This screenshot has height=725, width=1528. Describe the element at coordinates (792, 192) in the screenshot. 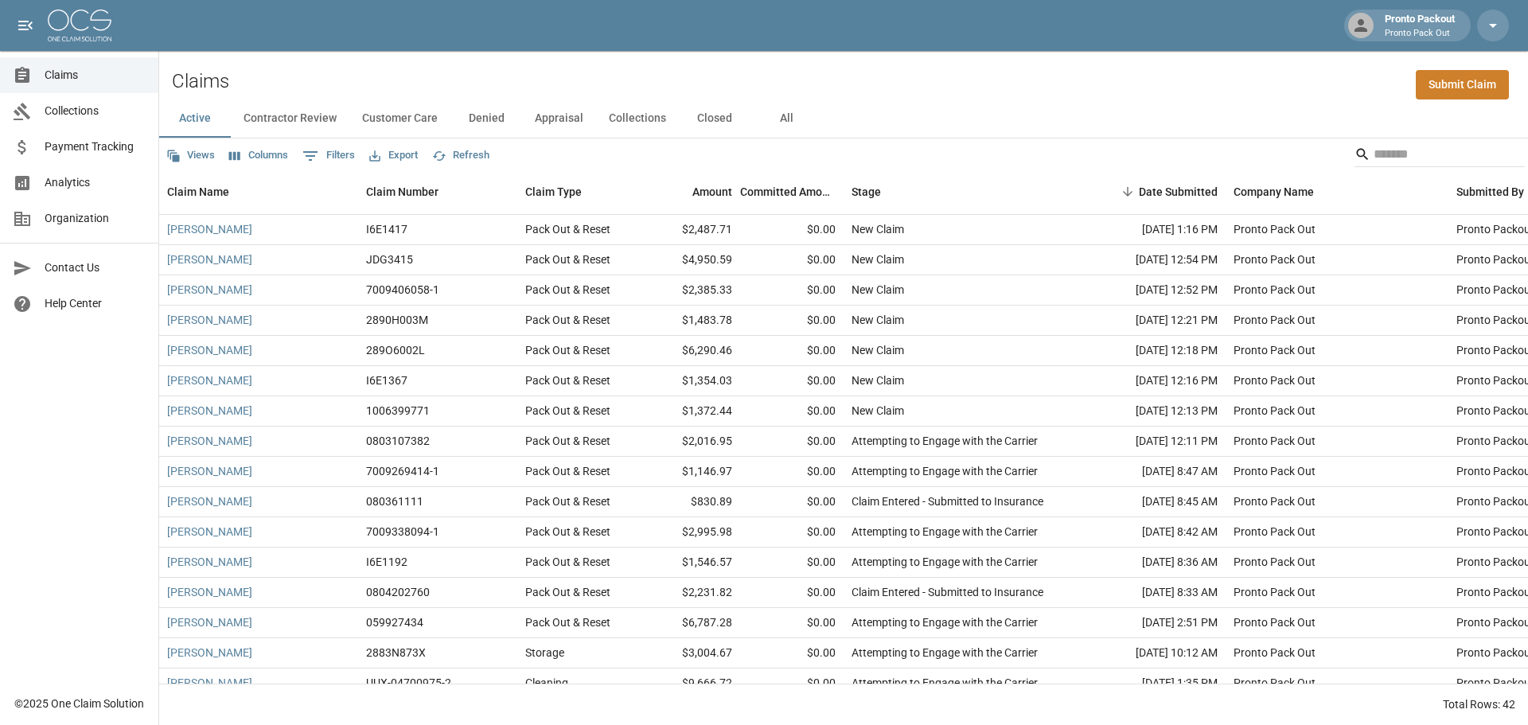

I see `div: Committed Amount` at that location.